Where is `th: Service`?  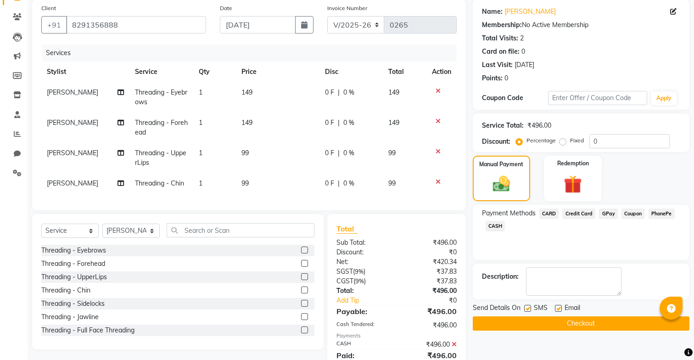 th: Service is located at coordinates (162, 72).